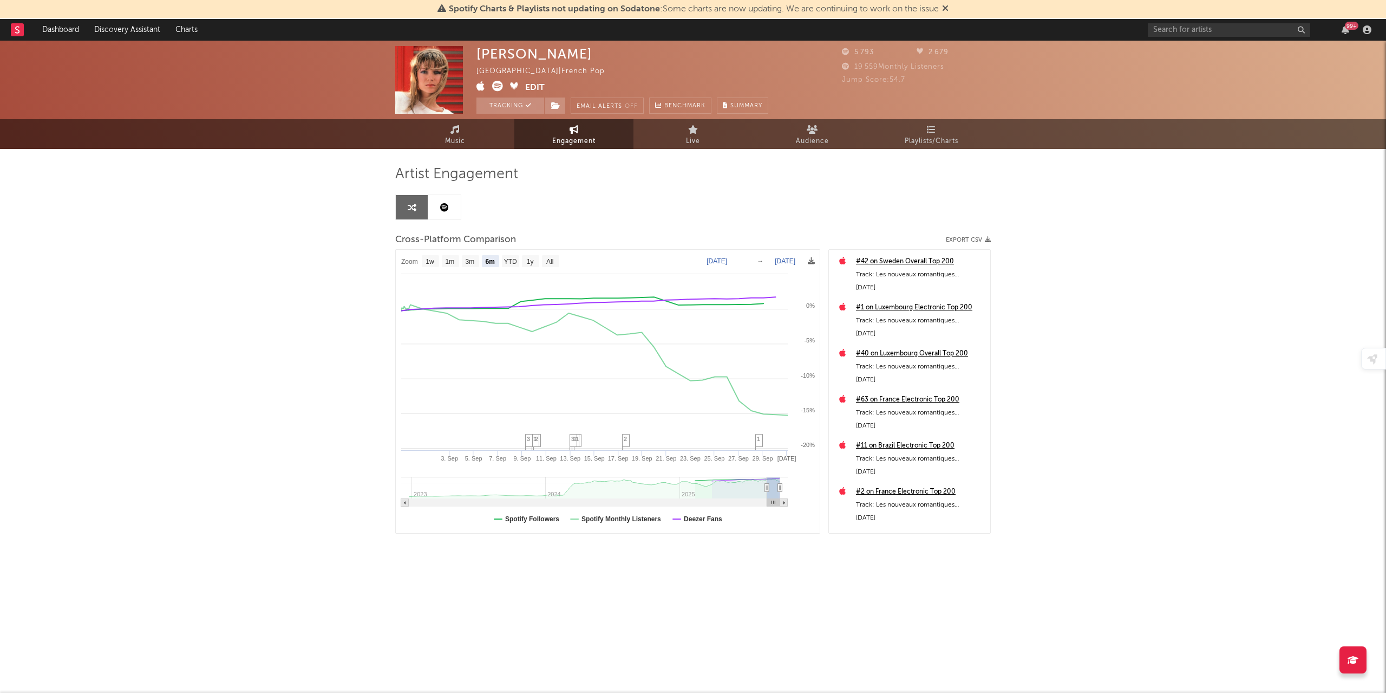 The image size is (1386, 693). What do you see at coordinates (685, 106) in the screenshot?
I see `span: Benchmark` at bounding box center [685, 106].